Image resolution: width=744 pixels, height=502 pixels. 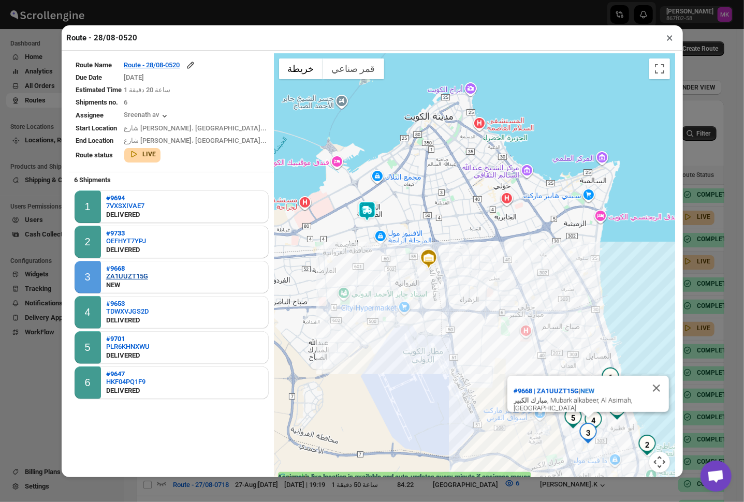 I want to click on span: 6, so click(x=126, y=102).